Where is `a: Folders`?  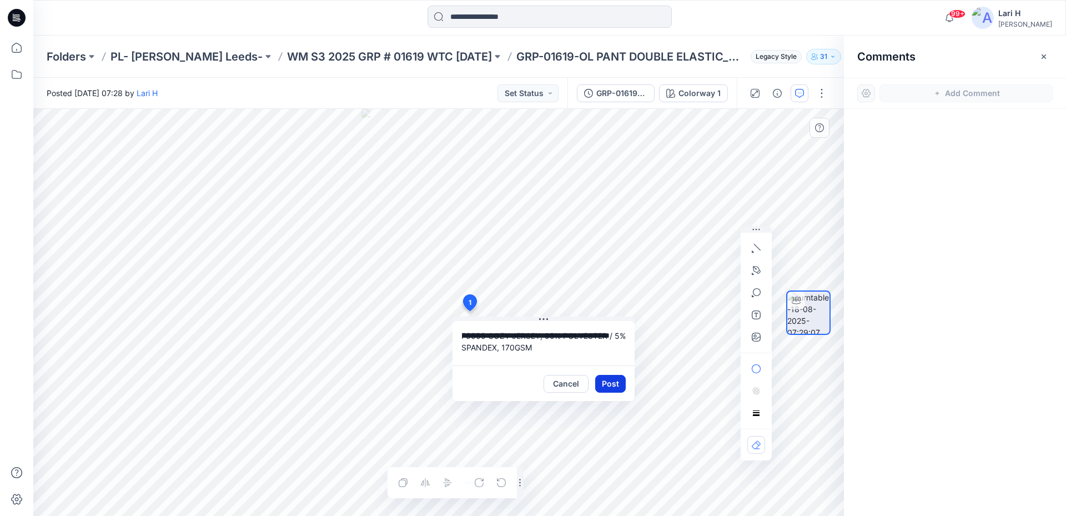
a: Folders is located at coordinates (66, 57).